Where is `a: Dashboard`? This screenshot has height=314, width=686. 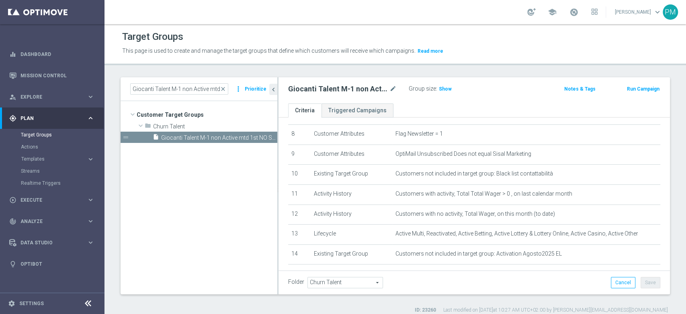
a: Dashboard is located at coordinates (57, 54).